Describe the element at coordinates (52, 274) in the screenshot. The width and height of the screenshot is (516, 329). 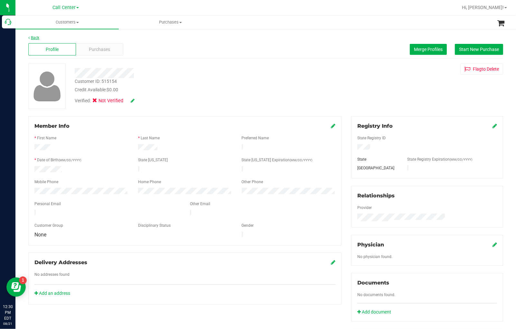
I see `label: No addresses found` at that location.